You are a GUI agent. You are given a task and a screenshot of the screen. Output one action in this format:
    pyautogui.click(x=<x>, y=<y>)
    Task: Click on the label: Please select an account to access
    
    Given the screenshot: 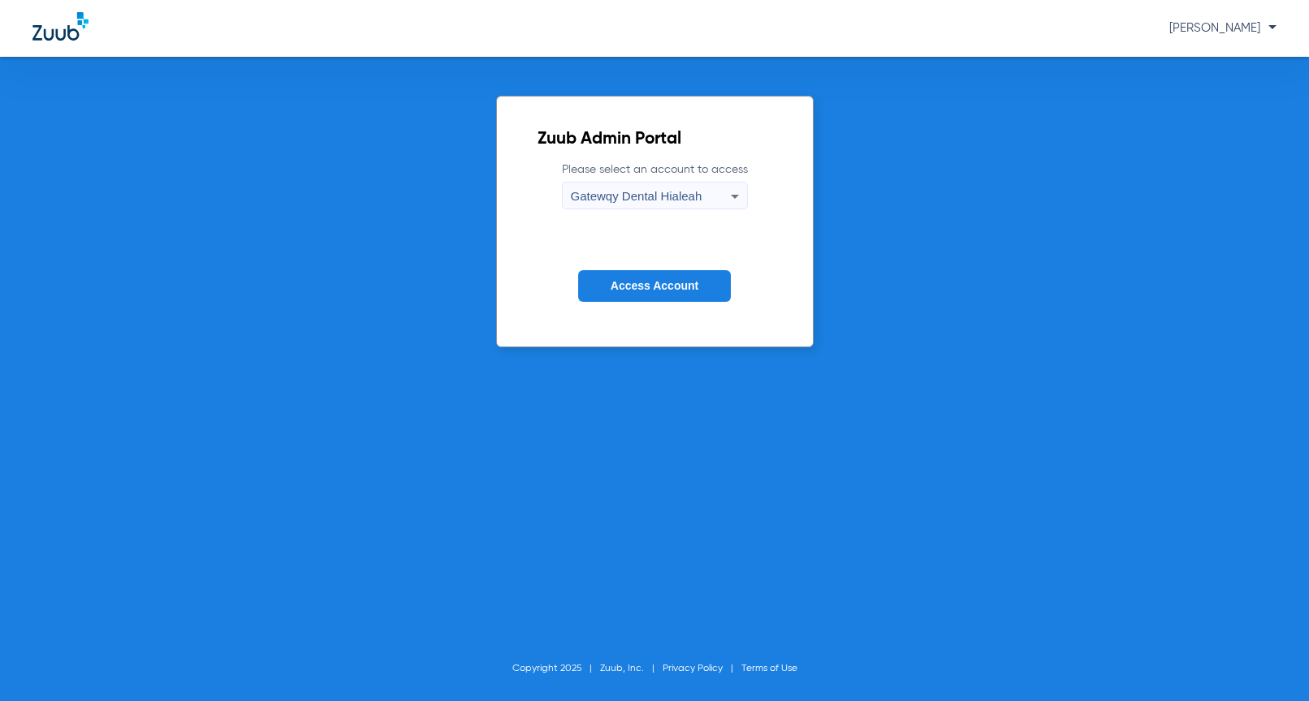 What is the action you would take?
    pyautogui.click(x=654, y=185)
    